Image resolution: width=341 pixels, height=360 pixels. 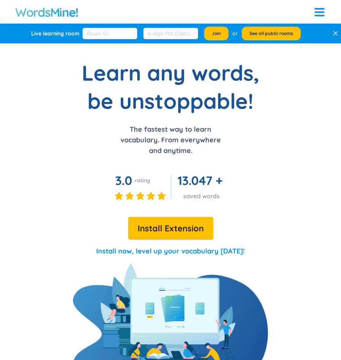 What do you see at coordinates (171, 140) in the screenshot?
I see `p: The fastest way to learn vocabulary. From everywhere and anytime.` at bounding box center [171, 140].